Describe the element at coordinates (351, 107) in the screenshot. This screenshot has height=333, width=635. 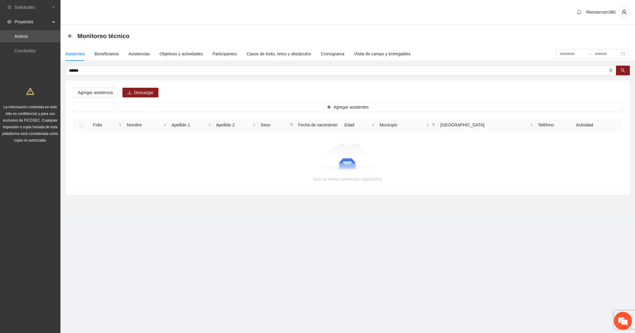
I see `span: Agregar asistentes` at that location.